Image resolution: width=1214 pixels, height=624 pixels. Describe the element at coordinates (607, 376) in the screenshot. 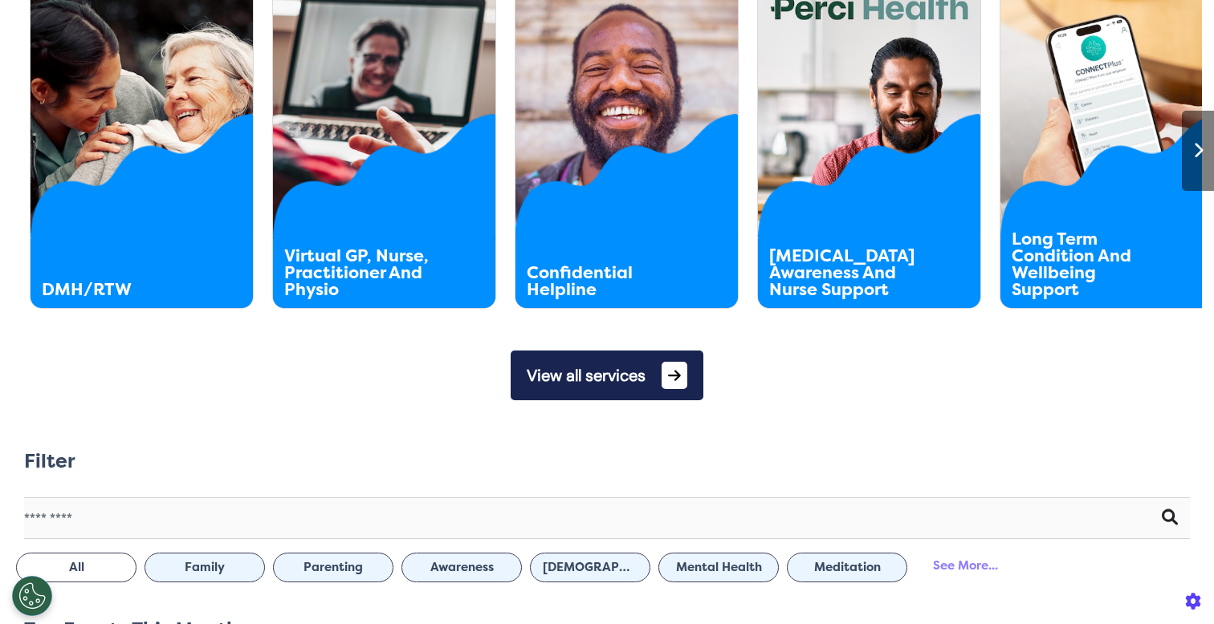

I see `button: View all services` at that location.